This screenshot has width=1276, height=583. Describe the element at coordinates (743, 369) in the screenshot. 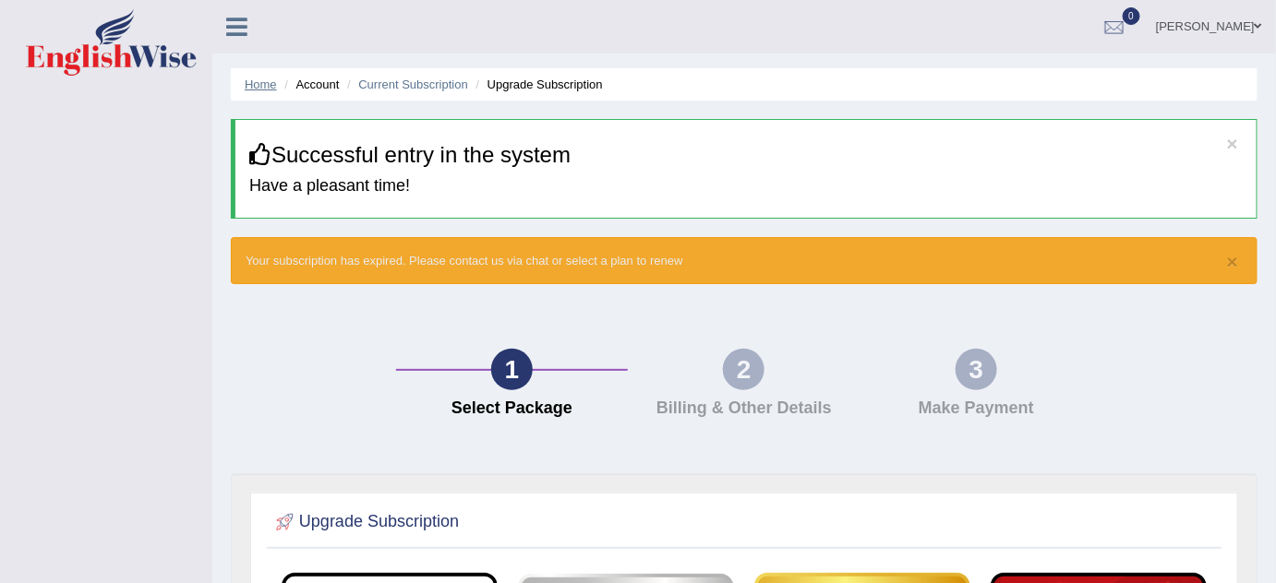

I see `div: 2` at that location.